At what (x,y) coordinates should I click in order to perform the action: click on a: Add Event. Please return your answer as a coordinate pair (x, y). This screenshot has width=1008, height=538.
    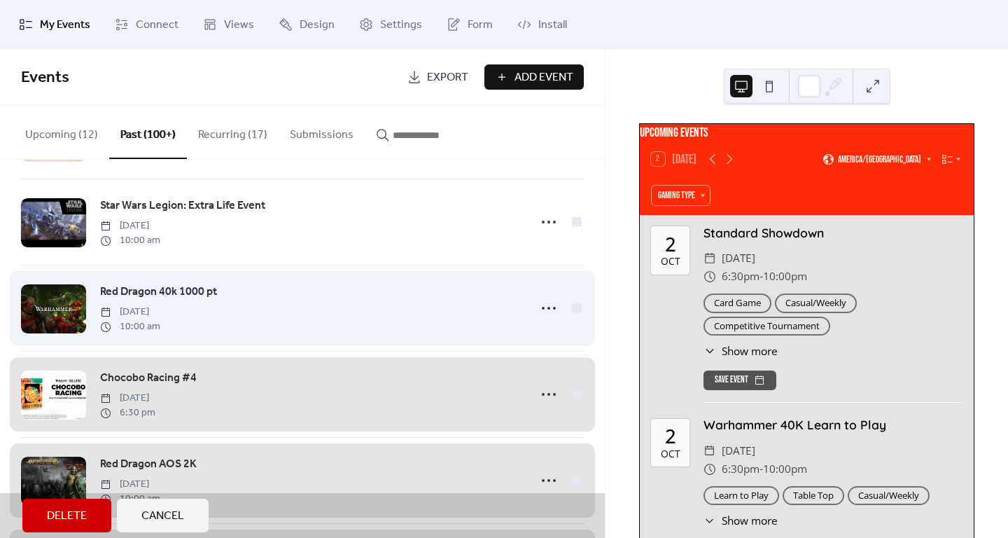
    Looking at the image, I should click on (534, 77).